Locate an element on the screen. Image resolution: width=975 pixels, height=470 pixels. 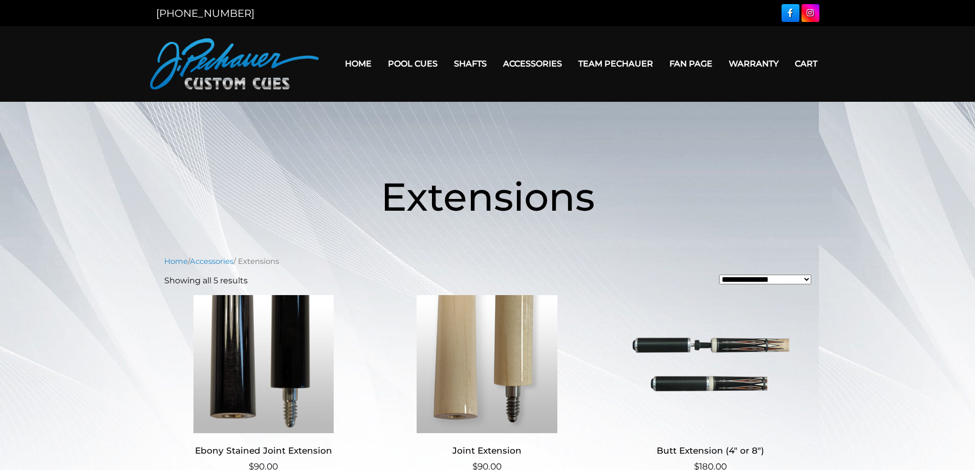
a: Cart is located at coordinates (806, 63).